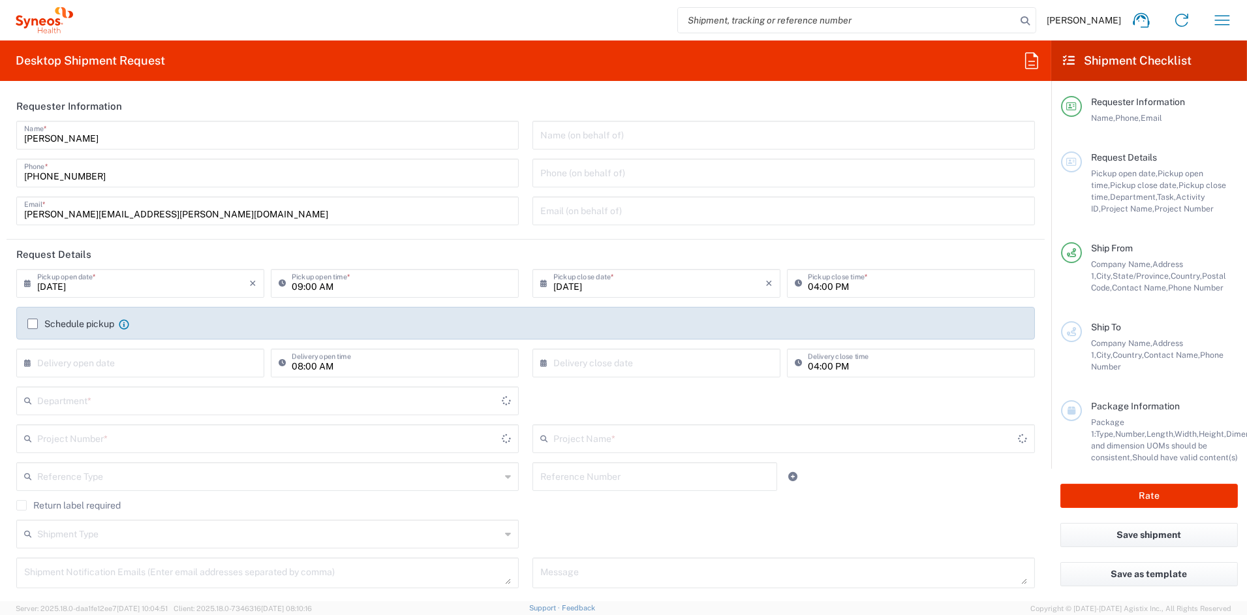 The width and height of the screenshot is (1247, 615). What do you see at coordinates (1138, 102) in the screenshot?
I see `span: Requester Information` at bounding box center [1138, 102].